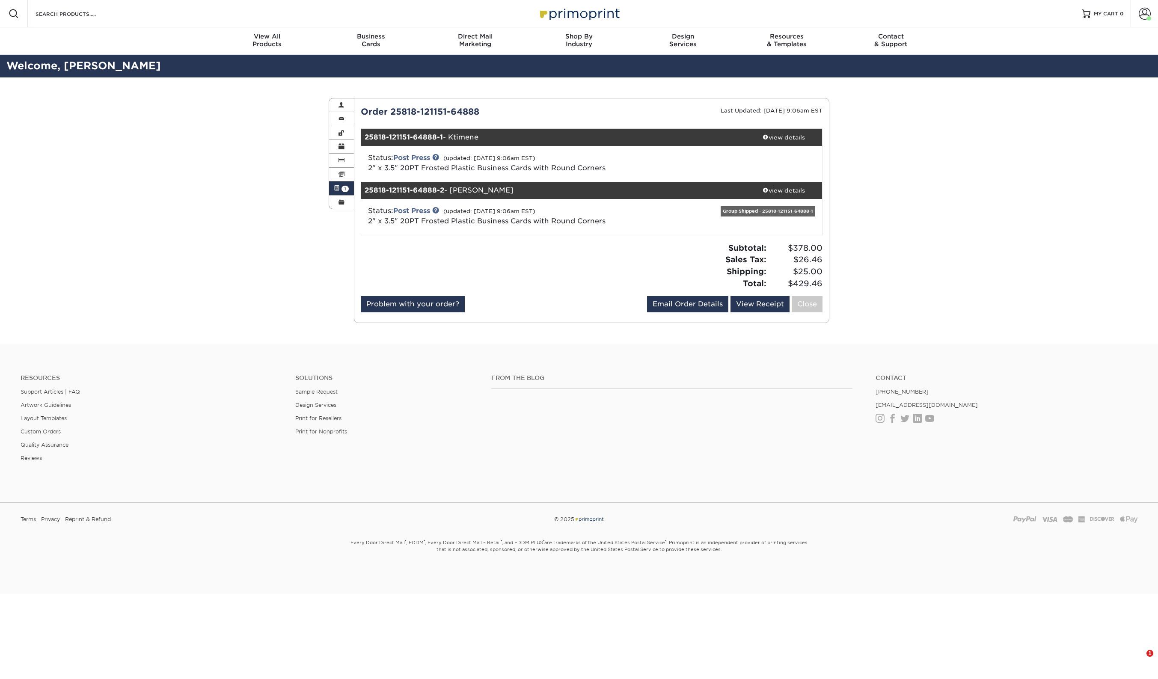 This screenshot has width=1158, height=679. Describe the element at coordinates (1106, 14) in the screenshot. I see `span: MY CART` at that location.